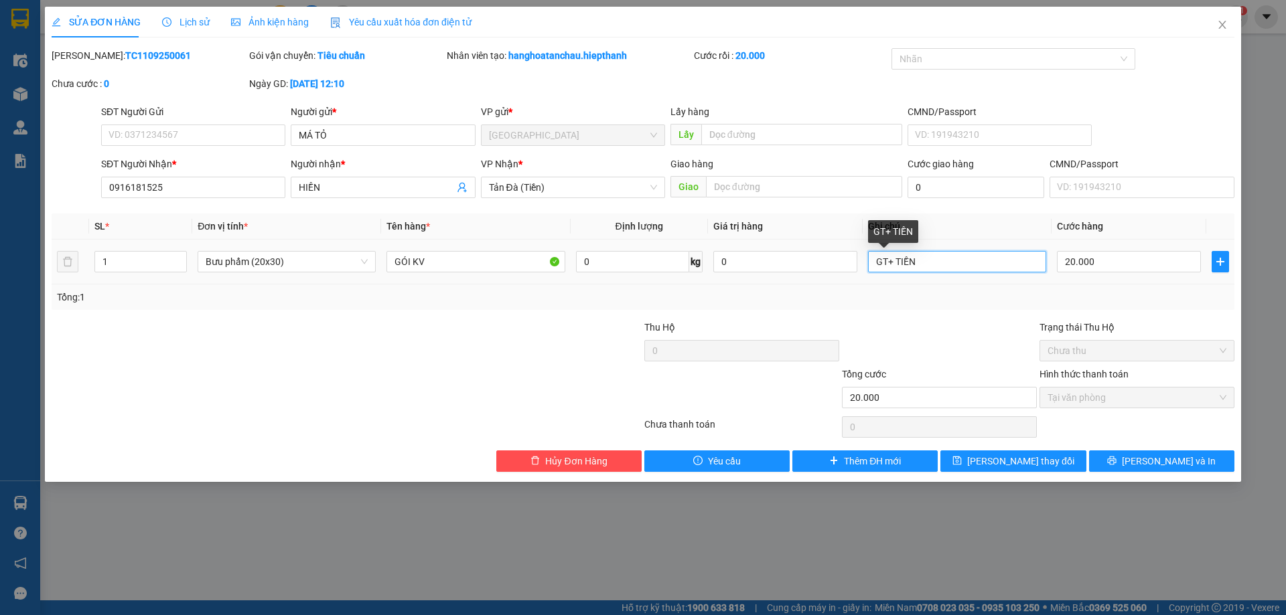 The width and height of the screenshot is (1286, 615). What do you see at coordinates (569, 56) in the screenshot?
I see `div: Nhân viên tạo:` at bounding box center [569, 56].